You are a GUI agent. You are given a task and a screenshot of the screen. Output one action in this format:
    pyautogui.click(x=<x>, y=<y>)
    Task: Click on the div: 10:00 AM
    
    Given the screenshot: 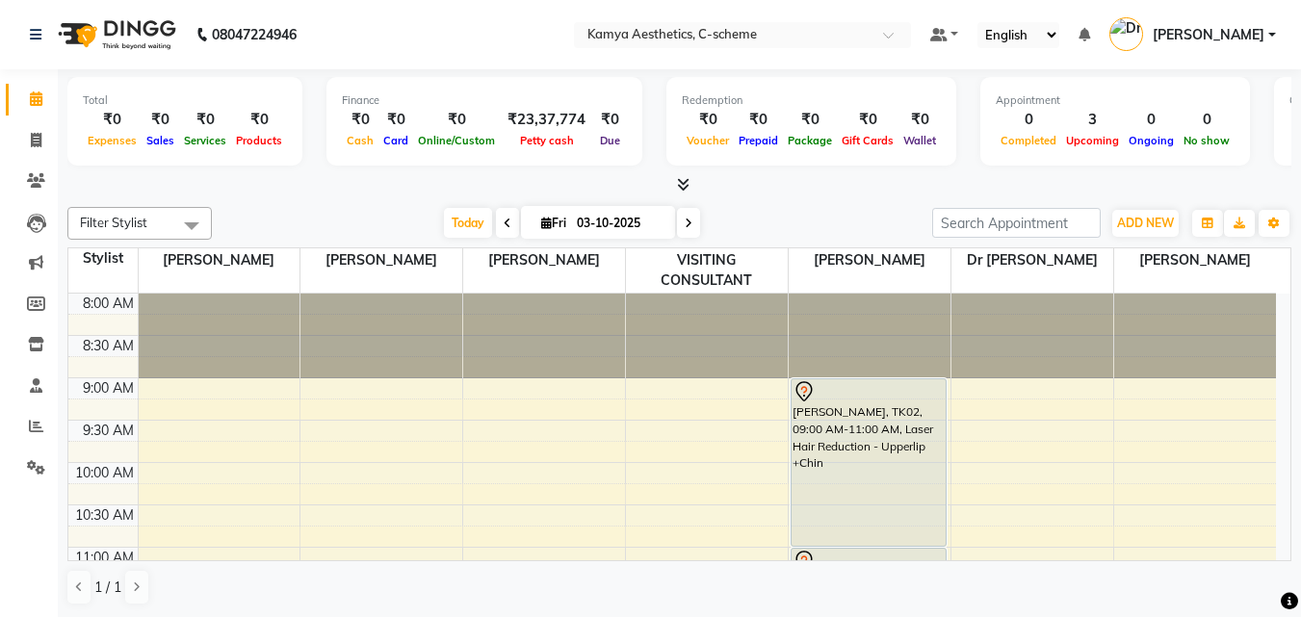 What is the action you would take?
    pyautogui.click(x=104, y=473)
    